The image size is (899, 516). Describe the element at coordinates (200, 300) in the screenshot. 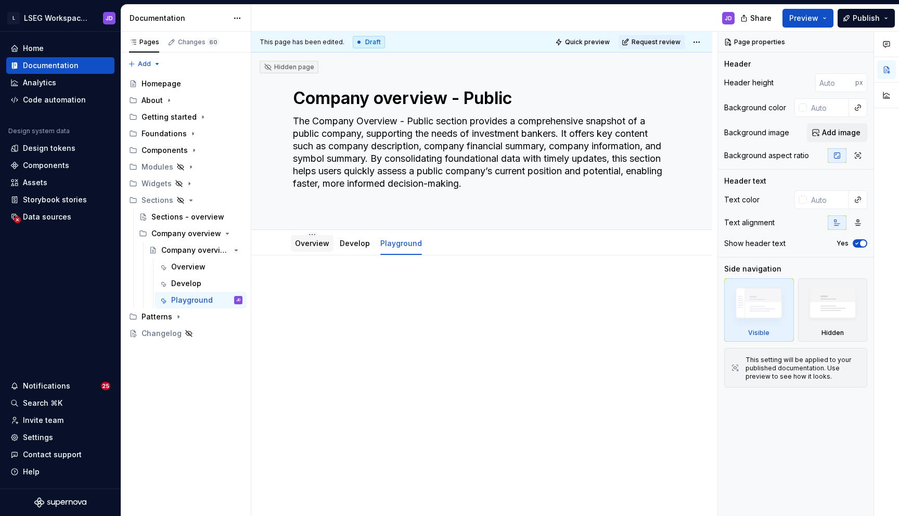

I see `a: PlaygroundJD` at that location.